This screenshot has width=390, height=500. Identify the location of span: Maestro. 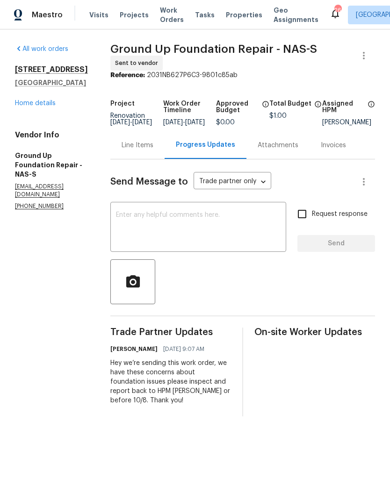
(47, 15).